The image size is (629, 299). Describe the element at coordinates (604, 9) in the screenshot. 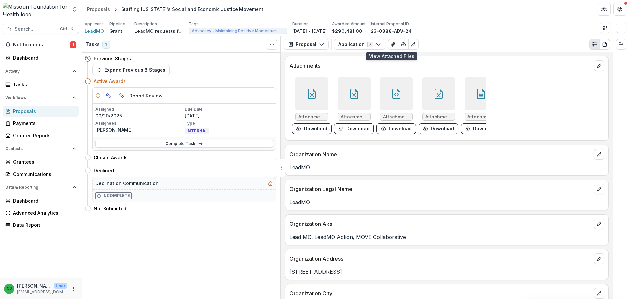

I see `button: Partners` at that location.